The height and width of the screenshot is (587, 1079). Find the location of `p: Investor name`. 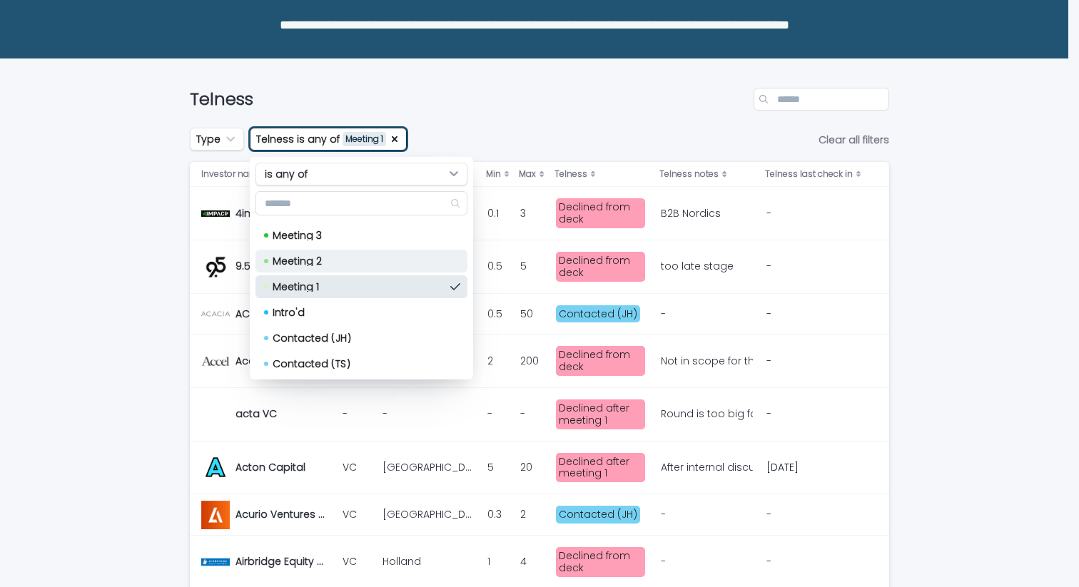

p: Investor name is located at coordinates (232, 174).